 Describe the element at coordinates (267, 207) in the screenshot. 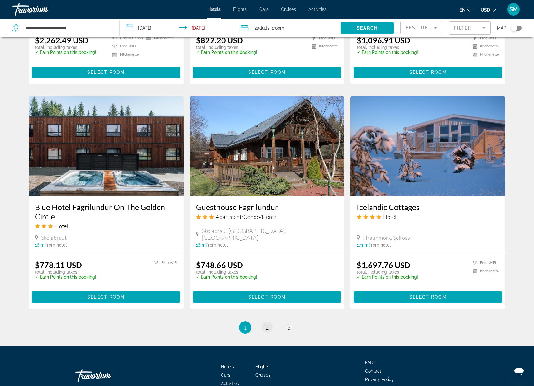

I see `a: Guesthouse Fagrilundur` at that location.